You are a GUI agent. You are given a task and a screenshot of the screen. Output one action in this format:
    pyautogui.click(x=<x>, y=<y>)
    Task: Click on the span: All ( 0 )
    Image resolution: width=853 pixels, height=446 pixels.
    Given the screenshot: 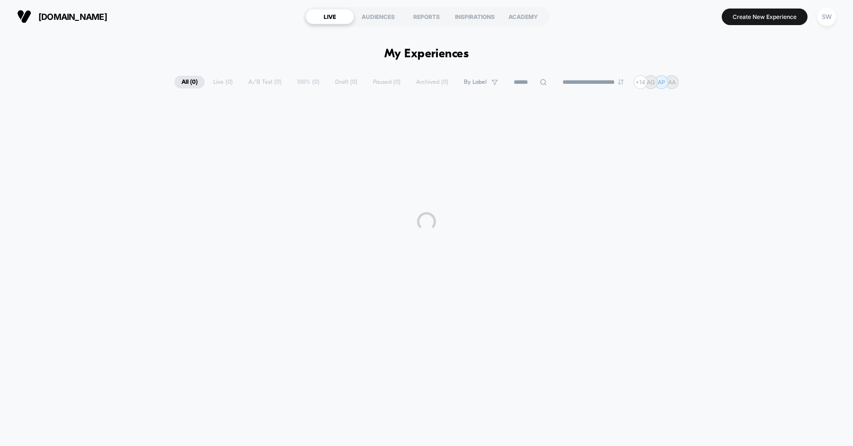 What is the action you would take?
    pyautogui.click(x=189, y=82)
    